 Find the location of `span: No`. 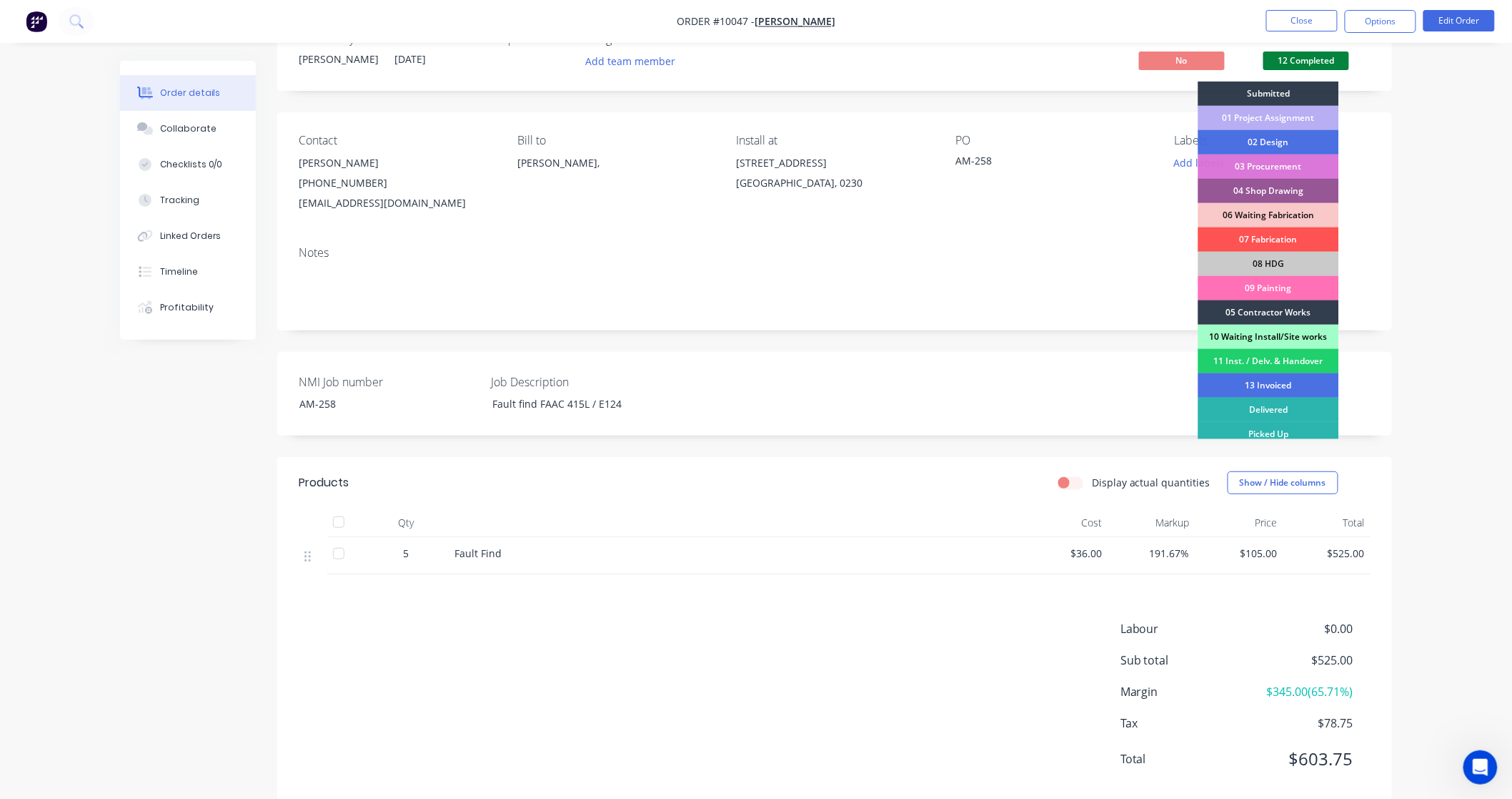

span: No is located at coordinates (1182, 60).